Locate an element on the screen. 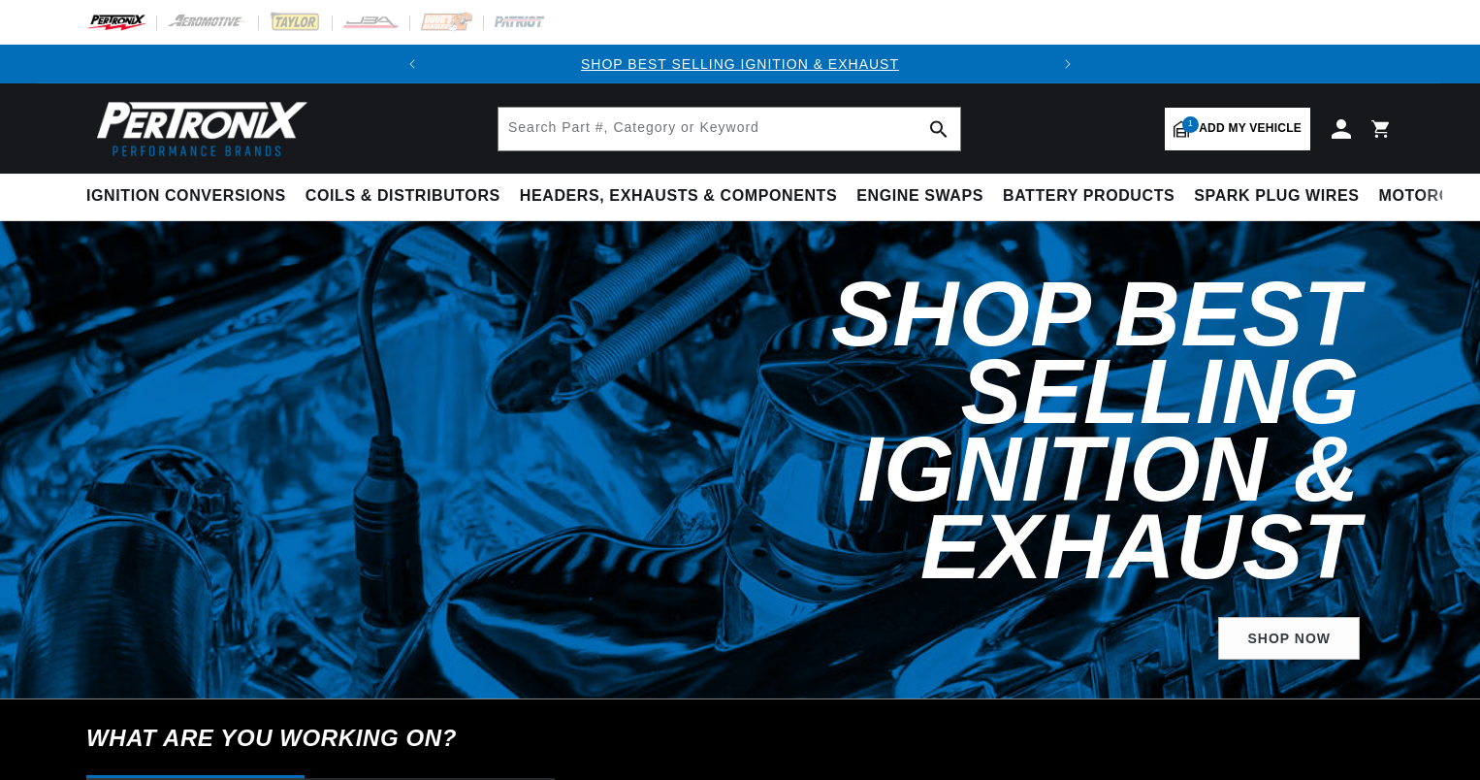  span: 1 is located at coordinates (1190, 124).